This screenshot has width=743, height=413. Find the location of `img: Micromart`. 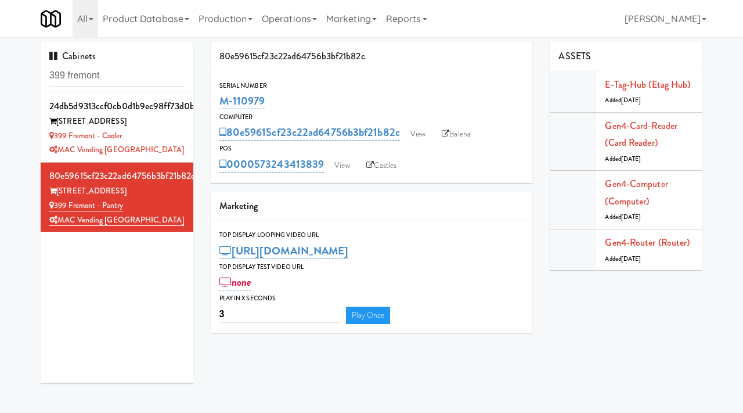

img: Micromart is located at coordinates (51, 19).